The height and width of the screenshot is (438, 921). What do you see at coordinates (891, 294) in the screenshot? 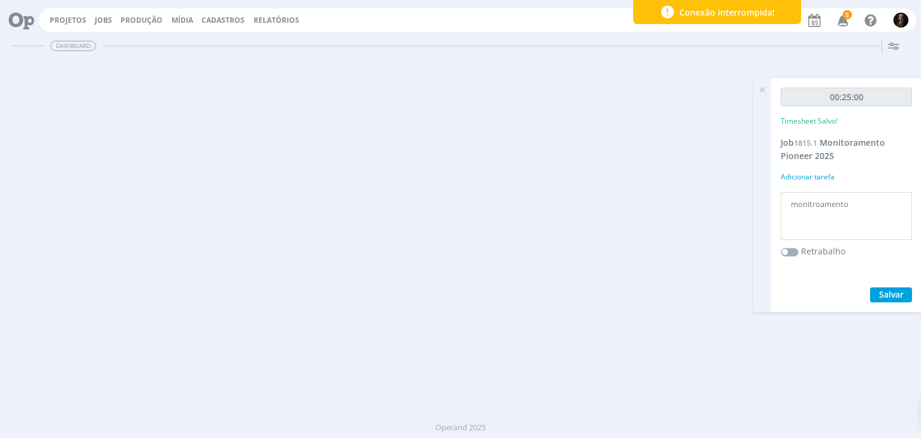
I see `span: Salvar` at bounding box center [891, 294].